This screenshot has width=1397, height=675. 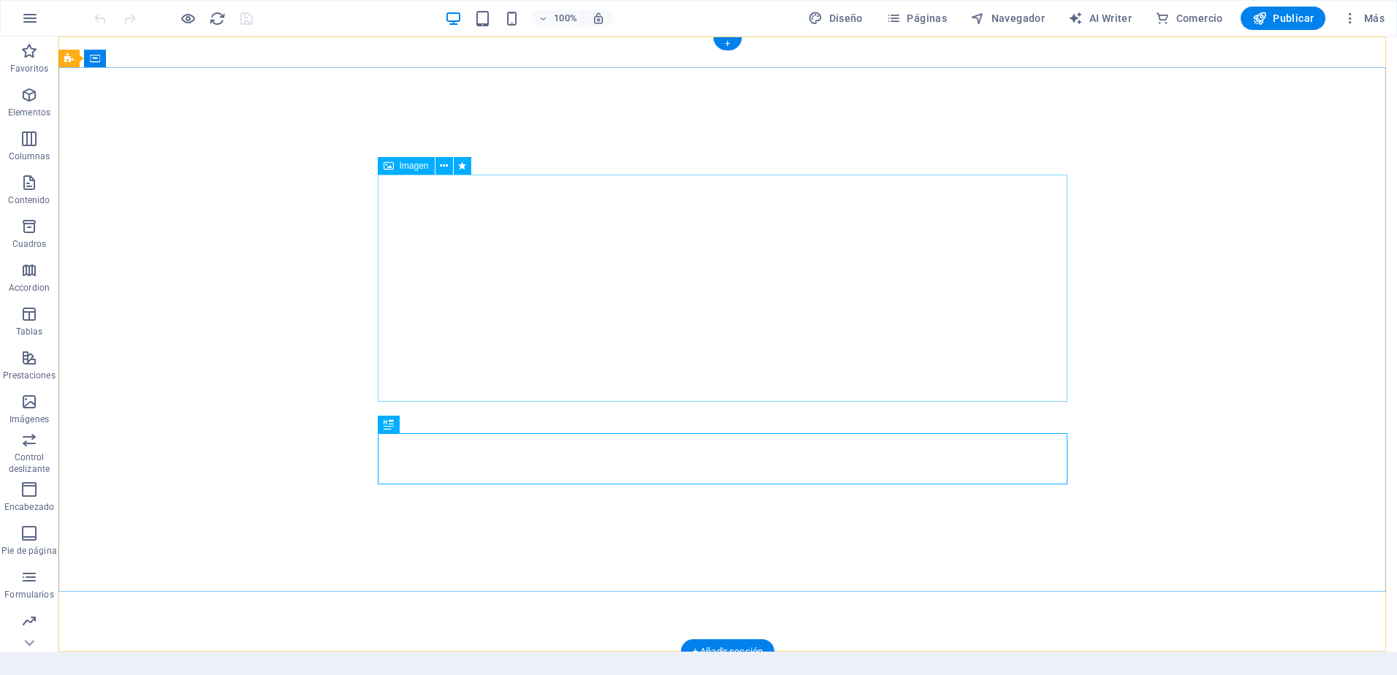 I want to click on div: Diseño (Ctrl+Alt+Y), so click(x=835, y=18).